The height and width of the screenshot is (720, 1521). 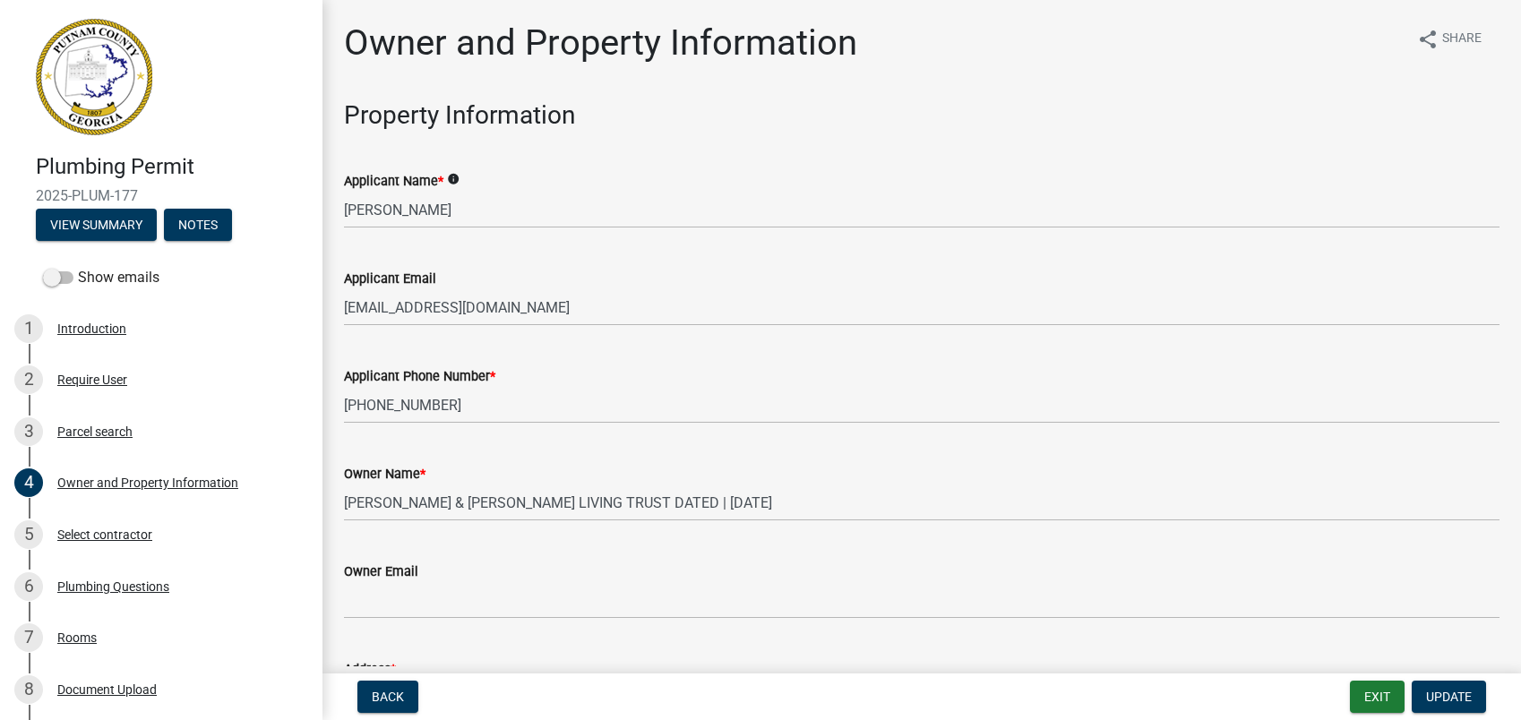 What do you see at coordinates (198, 225) in the screenshot?
I see `button: Notes` at bounding box center [198, 225].